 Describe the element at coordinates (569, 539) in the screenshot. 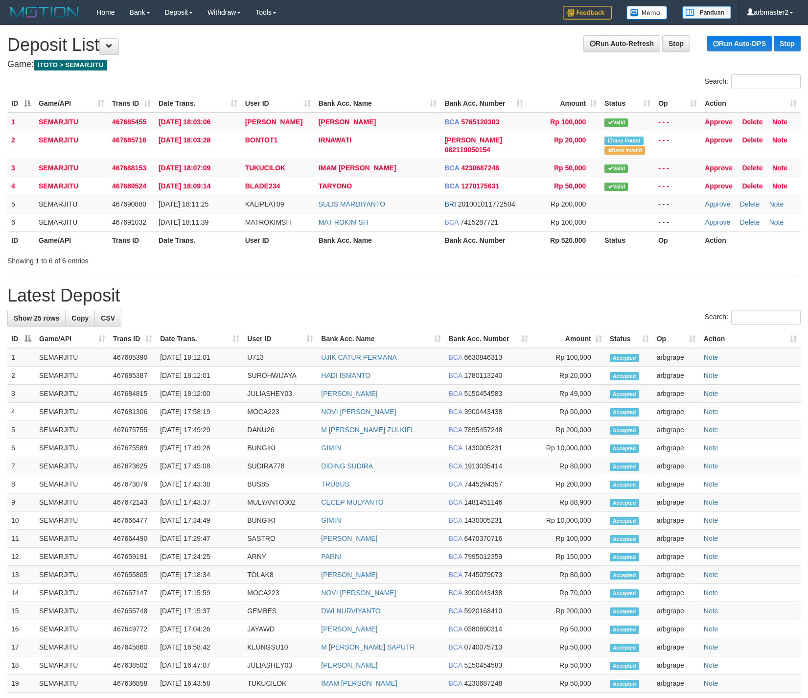

I see `td: Rp 100,000` at that location.